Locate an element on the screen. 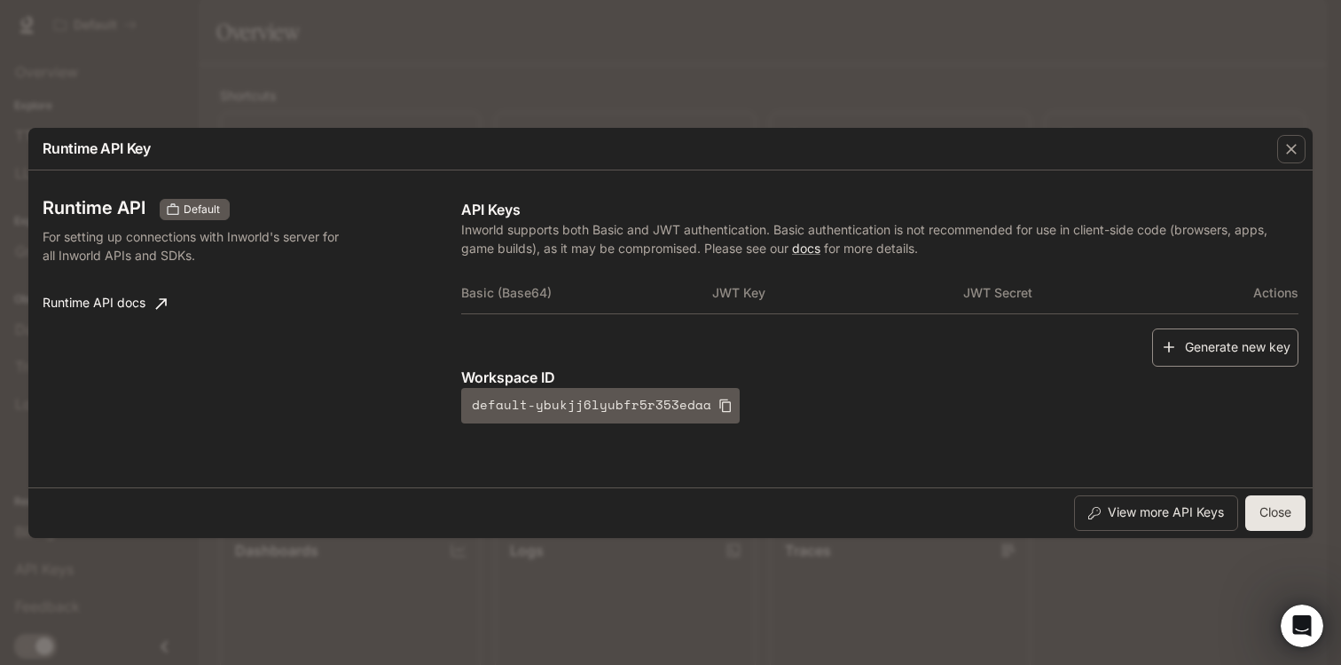 Image resolution: width=1341 pixels, height=665 pixels. p: Runtime API Key is located at coordinates (97, 148).